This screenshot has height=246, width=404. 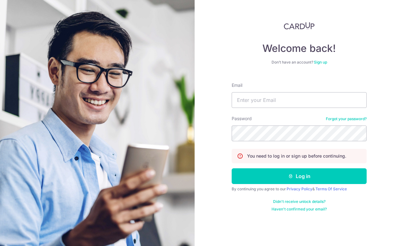 What do you see at coordinates (299, 62) in the screenshot?
I see `div: Don’t have an account?` at bounding box center [299, 62].